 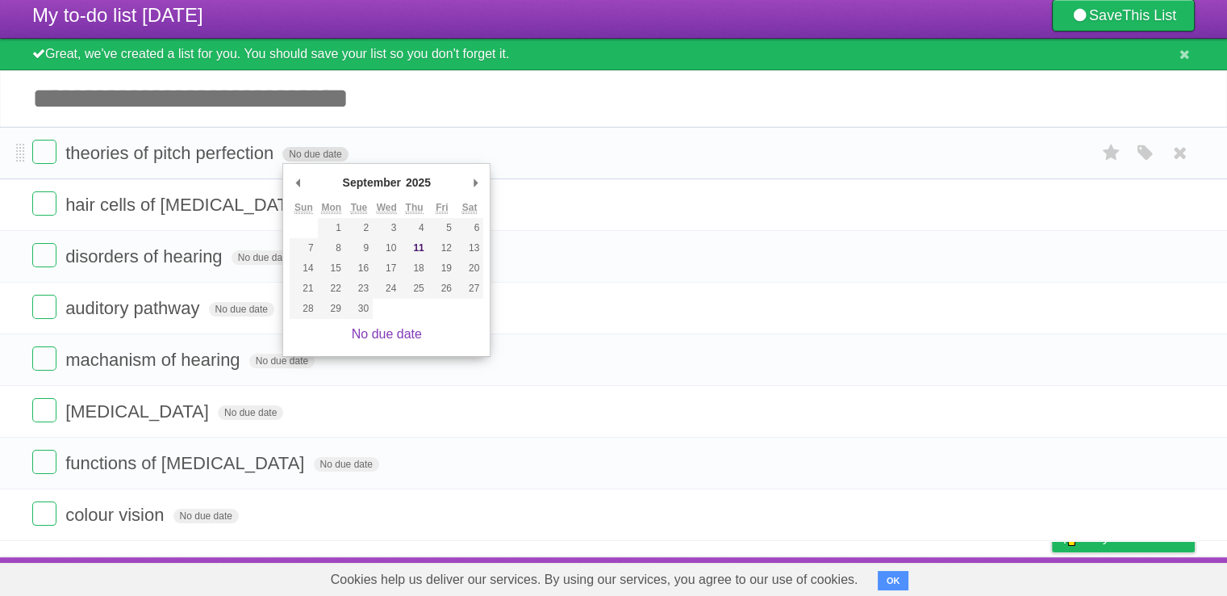 What do you see at coordinates (134, 307) in the screenshot?
I see `span: auditory pathway` at bounding box center [134, 307].